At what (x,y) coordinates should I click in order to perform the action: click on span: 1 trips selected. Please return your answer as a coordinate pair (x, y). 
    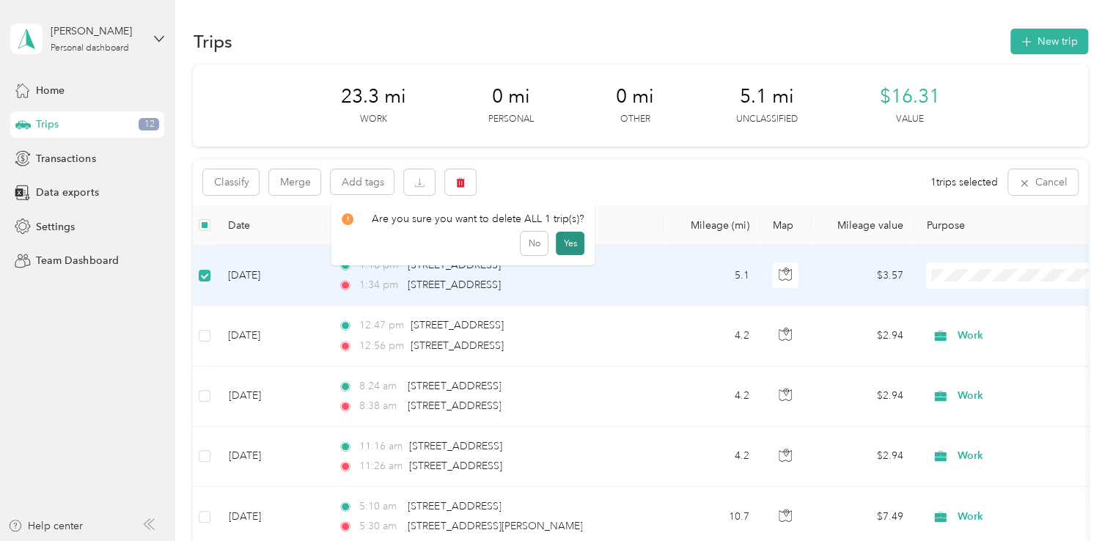
    Looking at the image, I should click on (964, 182).